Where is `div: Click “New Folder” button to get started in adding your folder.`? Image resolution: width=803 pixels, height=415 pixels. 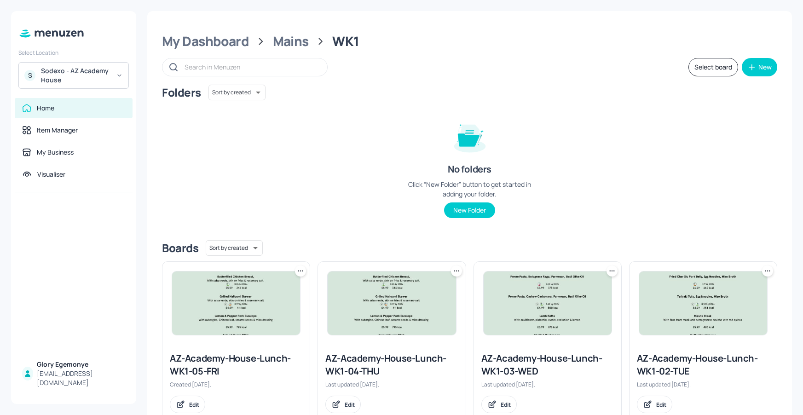 div: Click “New Folder” button to get started in adding your folder. is located at coordinates (470, 189).